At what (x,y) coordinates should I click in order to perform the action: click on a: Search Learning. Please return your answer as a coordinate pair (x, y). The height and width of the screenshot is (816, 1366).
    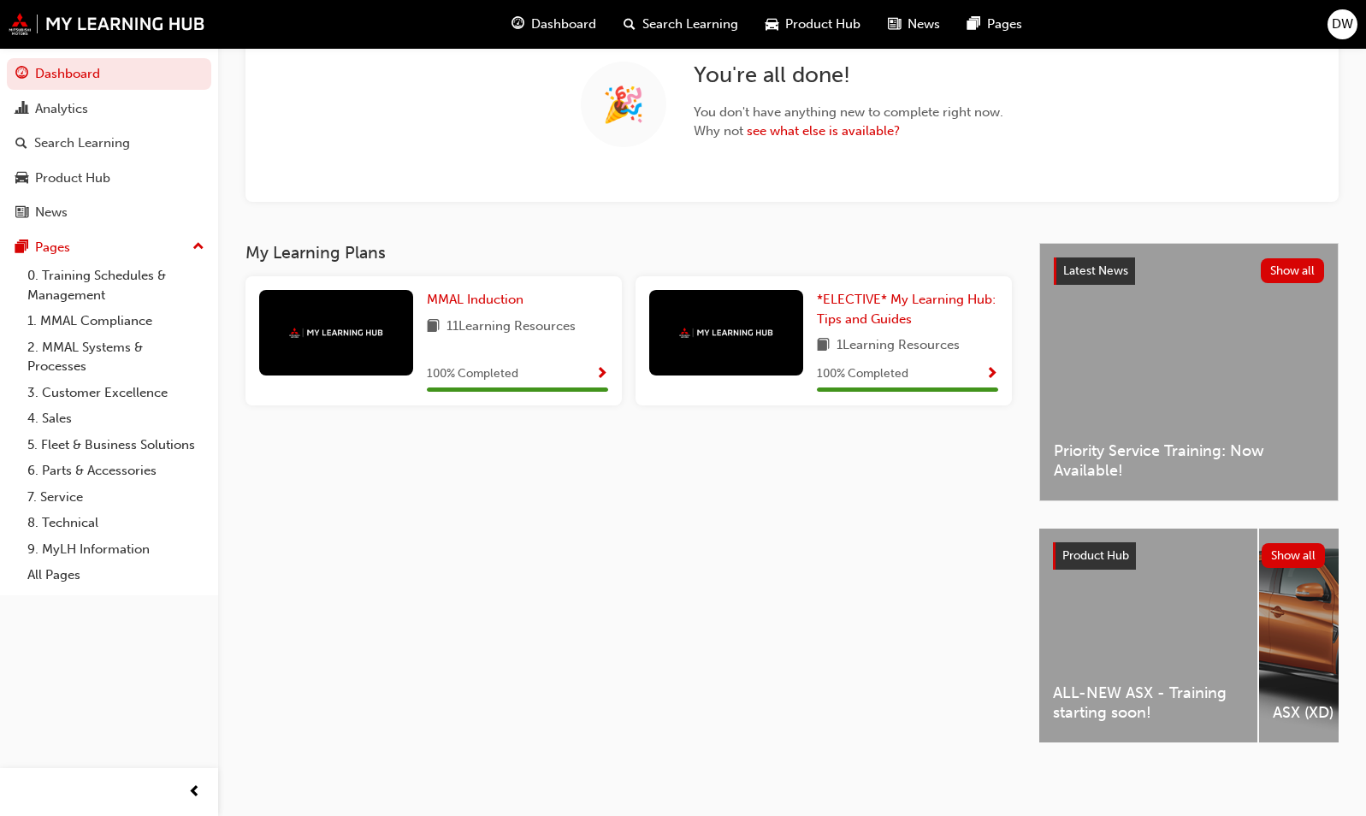
    Looking at the image, I should click on (109, 143).